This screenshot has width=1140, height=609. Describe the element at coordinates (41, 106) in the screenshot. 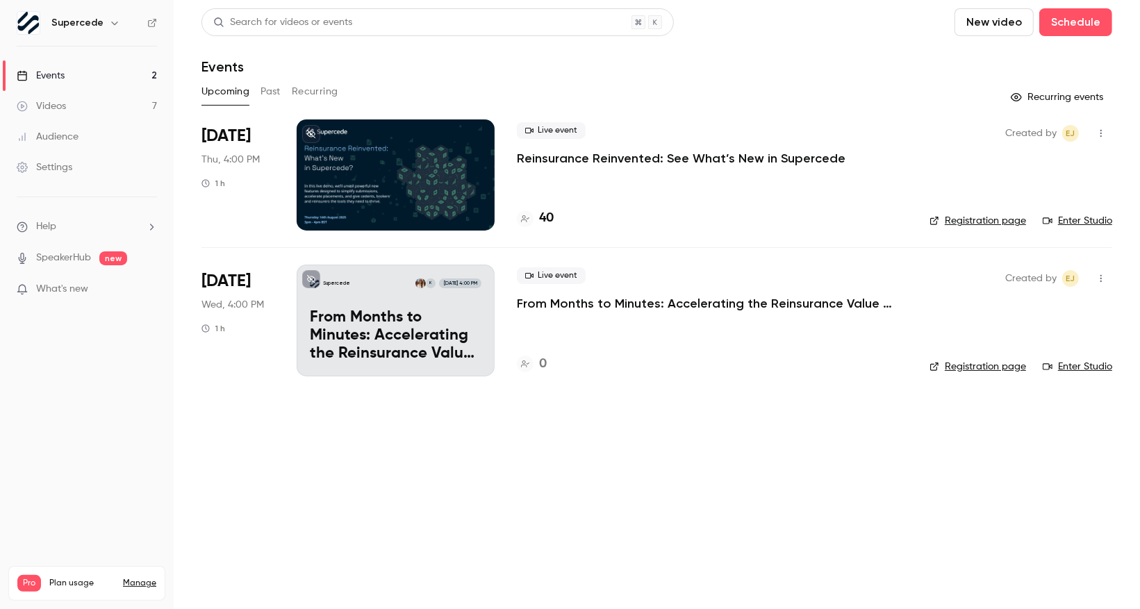

I see `div: Videos` at that location.